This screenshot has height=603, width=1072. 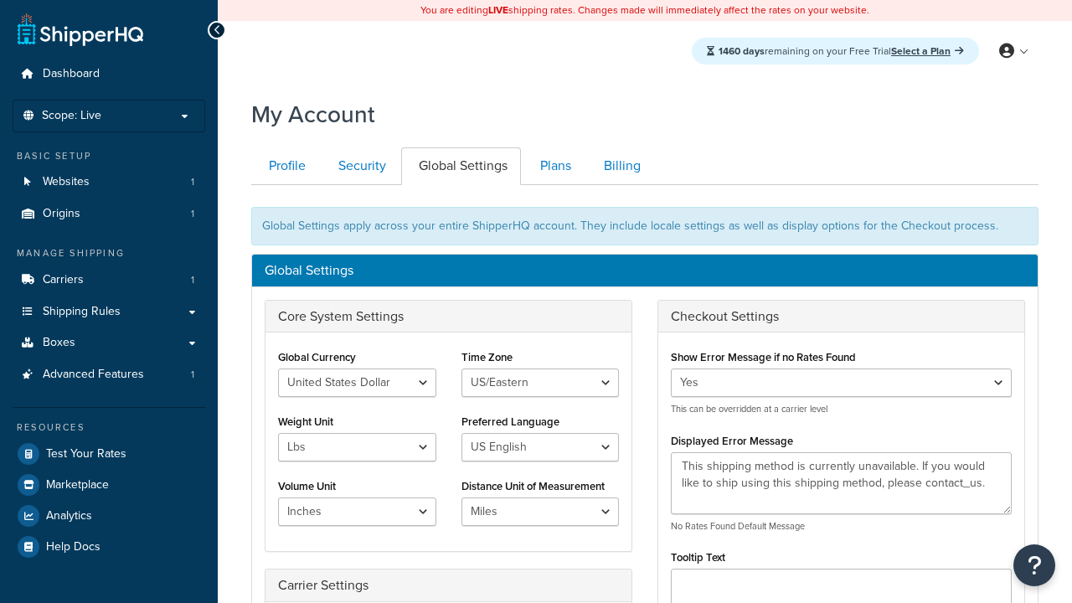 What do you see at coordinates (313, 114) in the screenshot?
I see `h1: My Account` at bounding box center [313, 114].